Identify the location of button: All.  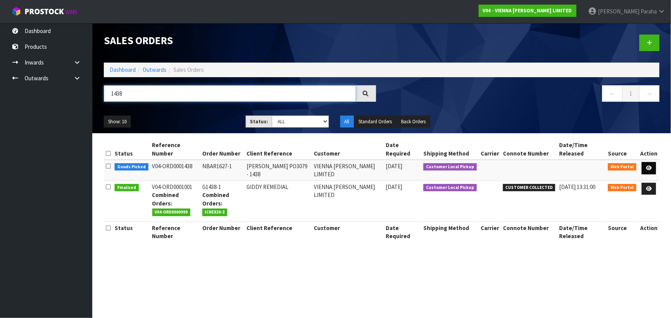
(347, 122).